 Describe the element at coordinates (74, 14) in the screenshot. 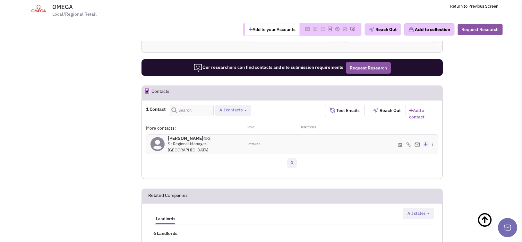

I see `span: Local/Regional Retail` at that location.